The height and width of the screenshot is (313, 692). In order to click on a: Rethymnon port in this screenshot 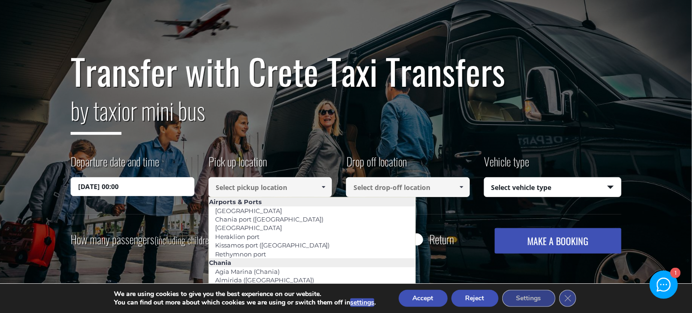, I will do `click(241, 254)`.